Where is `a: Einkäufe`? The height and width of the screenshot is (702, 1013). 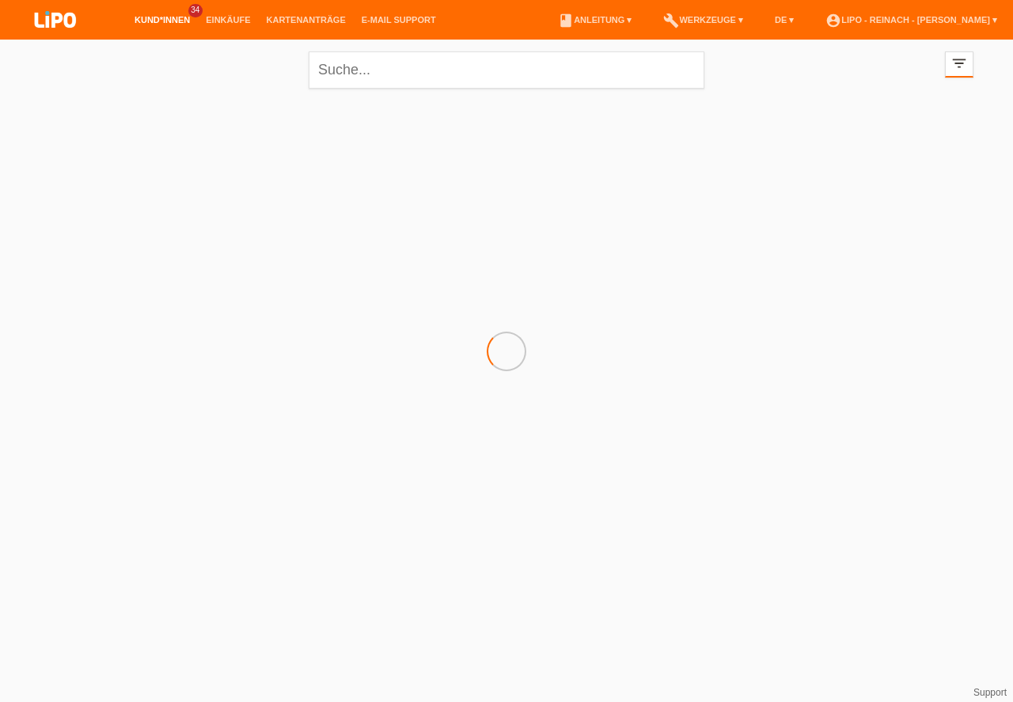 a: Einkäufe is located at coordinates (228, 20).